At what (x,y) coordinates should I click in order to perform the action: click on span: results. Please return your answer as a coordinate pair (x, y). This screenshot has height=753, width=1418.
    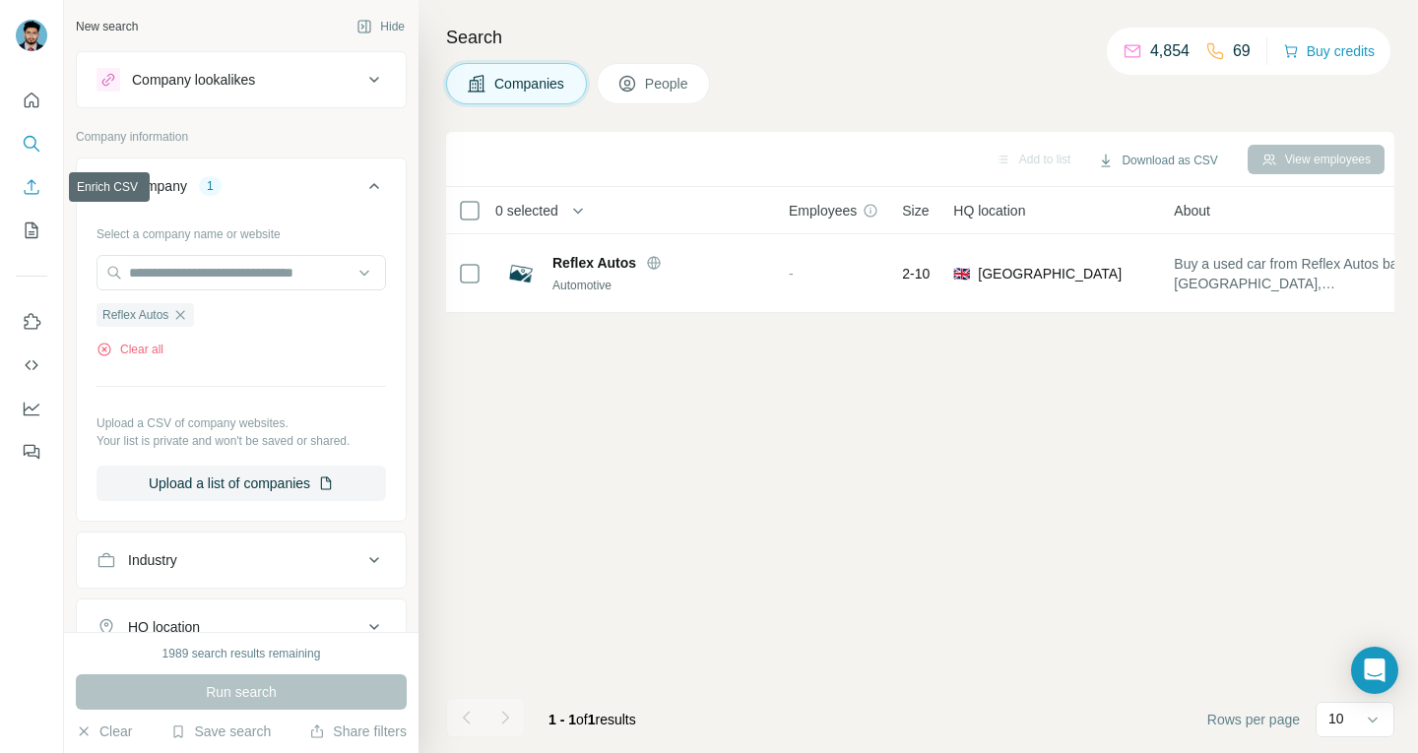
    Looking at the image, I should click on (592, 720).